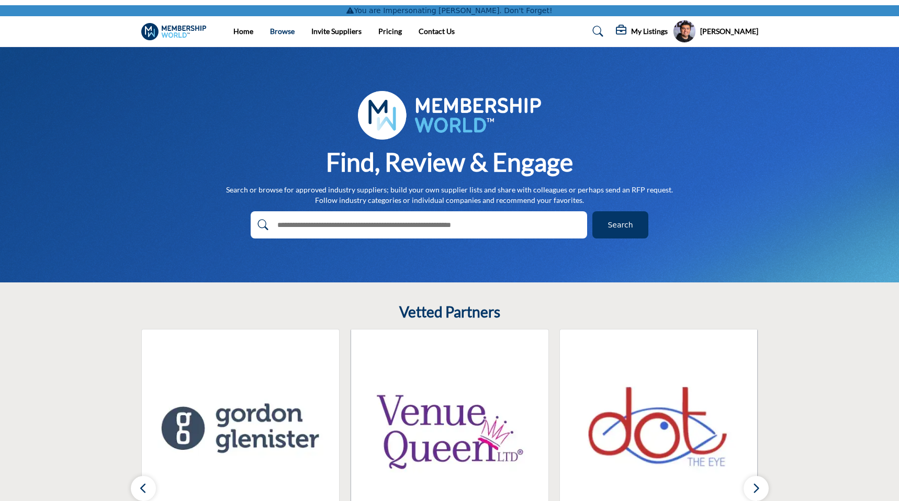 The image size is (899, 501). What do you see at coordinates (596, 31) in the screenshot?
I see `a: Search` at bounding box center [596, 31].